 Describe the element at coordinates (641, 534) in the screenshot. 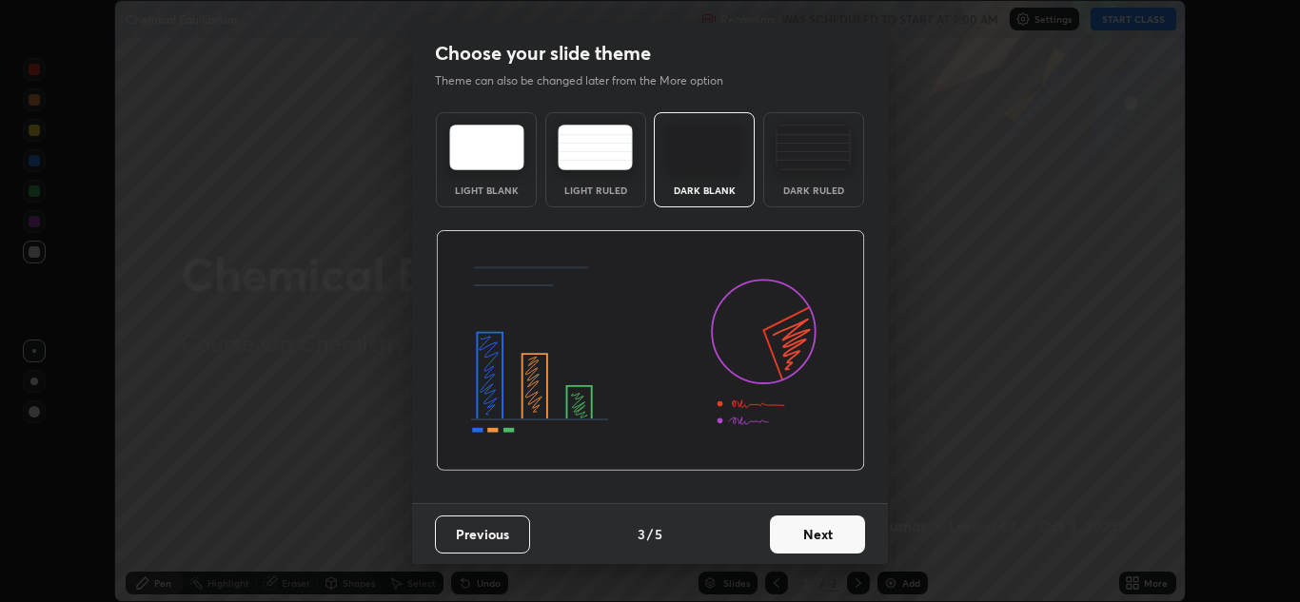

I see `h4: 3` at that location.